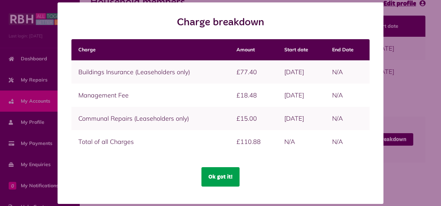 This screenshot has height=206, width=441. Describe the element at coordinates (150, 72) in the screenshot. I see `td: Buildings Insurance (Leaseholders only)` at that location.